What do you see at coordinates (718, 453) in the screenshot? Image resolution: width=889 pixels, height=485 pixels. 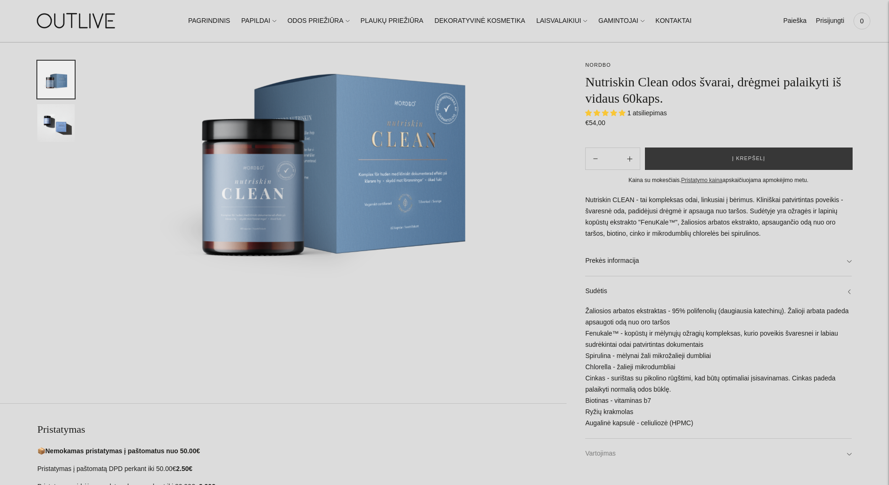 I see `a: Vartojimas` at bounding box center [718, 453].